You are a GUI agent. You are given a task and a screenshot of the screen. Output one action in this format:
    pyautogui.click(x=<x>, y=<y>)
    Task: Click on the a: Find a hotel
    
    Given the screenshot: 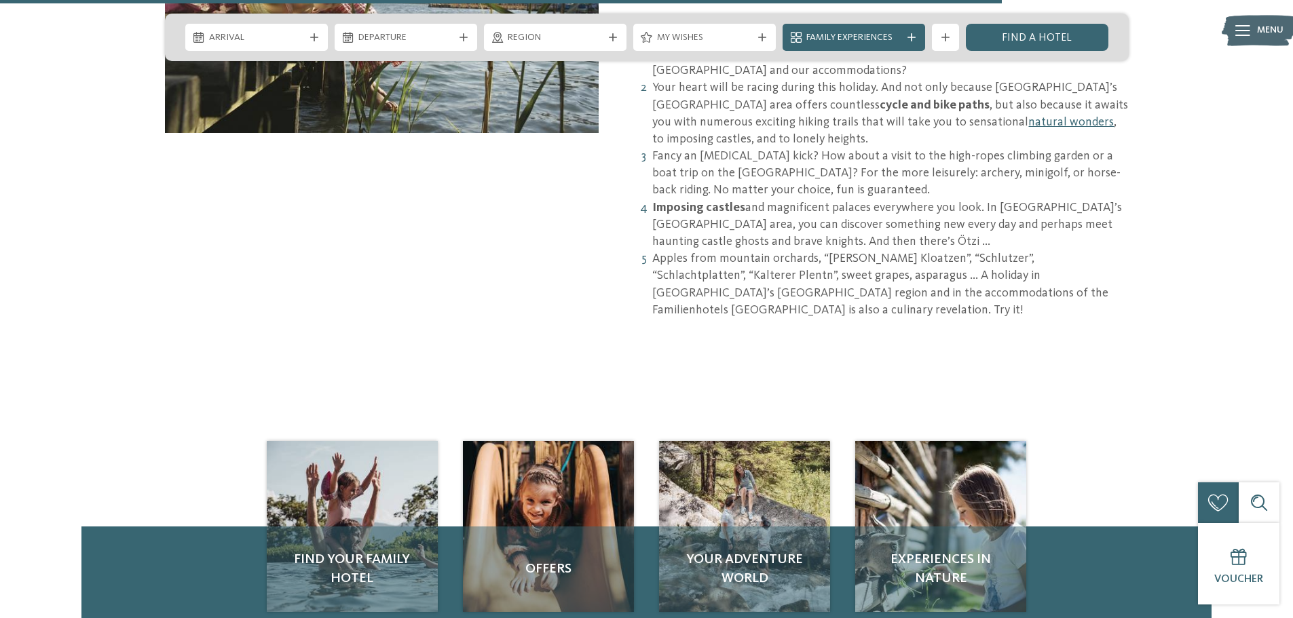 What is the action you would take?
    pyautogui.click(x=1037, y=37)
    